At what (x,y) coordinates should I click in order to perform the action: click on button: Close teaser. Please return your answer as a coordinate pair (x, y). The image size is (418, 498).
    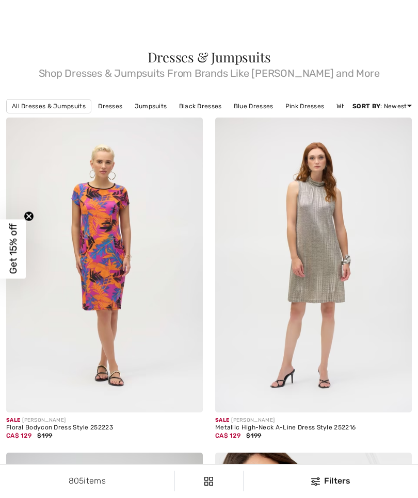
    Looking at the image, I should click on (29, 217).